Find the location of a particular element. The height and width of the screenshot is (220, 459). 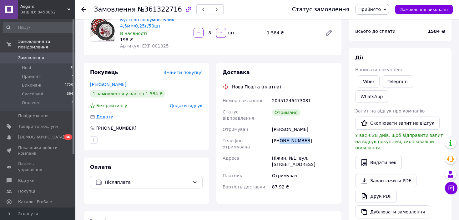

span: Номер накладної is located at coordinates (242, 101).